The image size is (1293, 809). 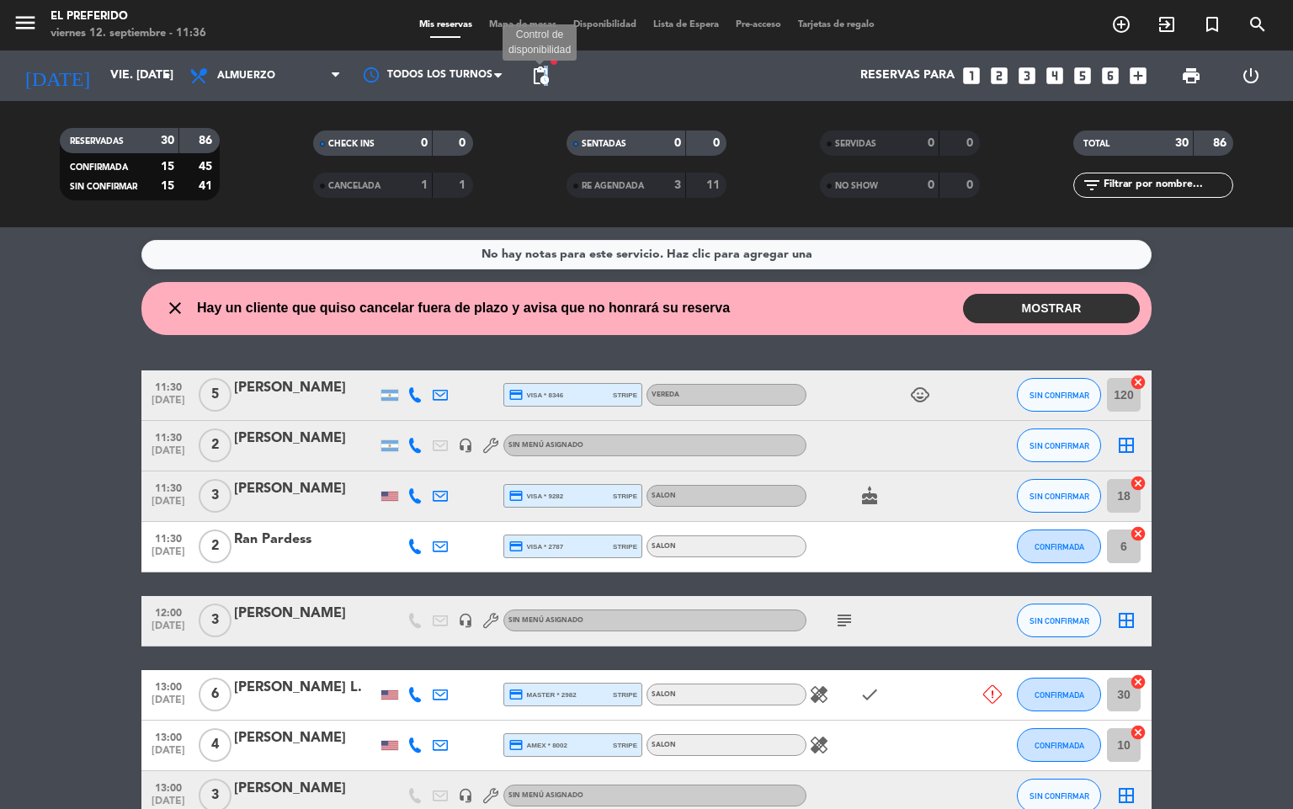 What do you see at coordinates (207, 167) in the screenshot?
I see `strong: 45` at bounding box center [207, 167].